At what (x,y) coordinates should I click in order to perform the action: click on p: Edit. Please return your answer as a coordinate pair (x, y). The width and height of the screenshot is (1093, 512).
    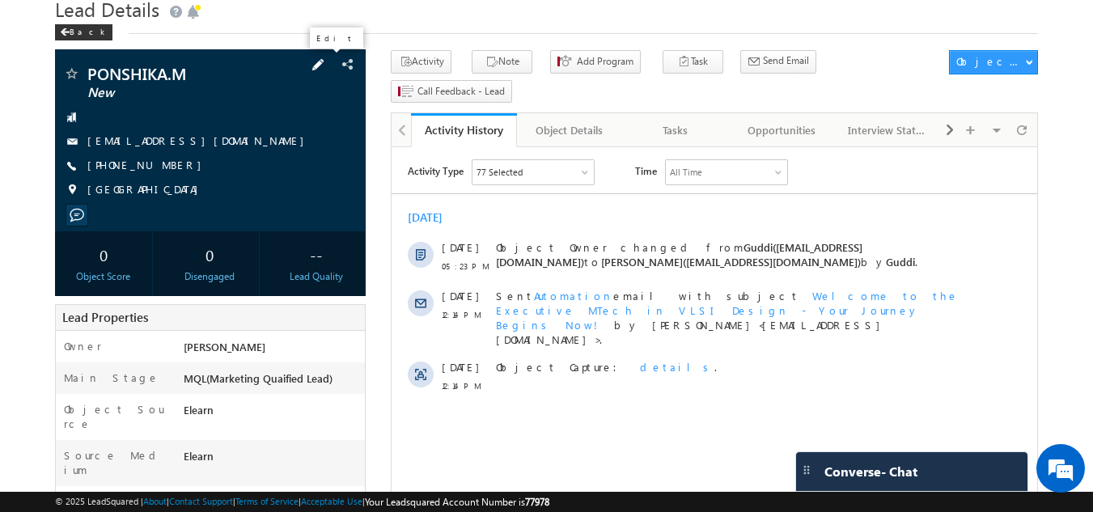
    Looking at the image, I should click on (337, 38).